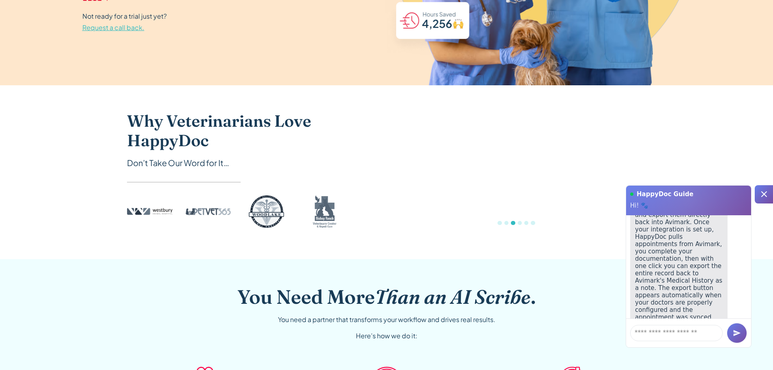 The image size is (773, 370). Describe the element at coordinates (208, 211) in the screenshot. I see `img: PetVet 365 logo` at that location.